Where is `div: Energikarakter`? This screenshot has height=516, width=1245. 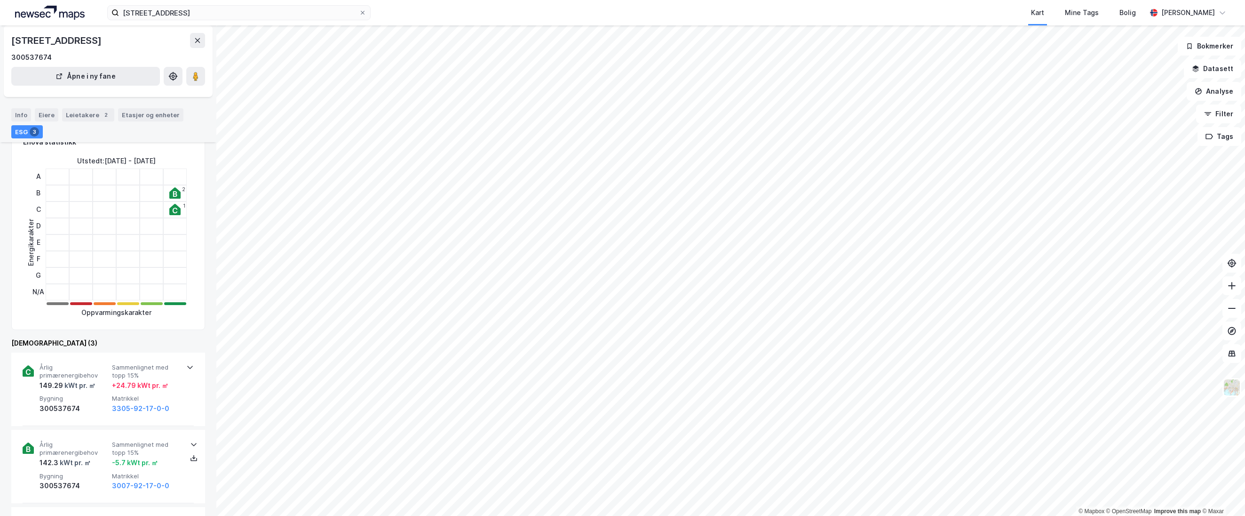 div: Energikarakter is located at coordinates (31, 242).